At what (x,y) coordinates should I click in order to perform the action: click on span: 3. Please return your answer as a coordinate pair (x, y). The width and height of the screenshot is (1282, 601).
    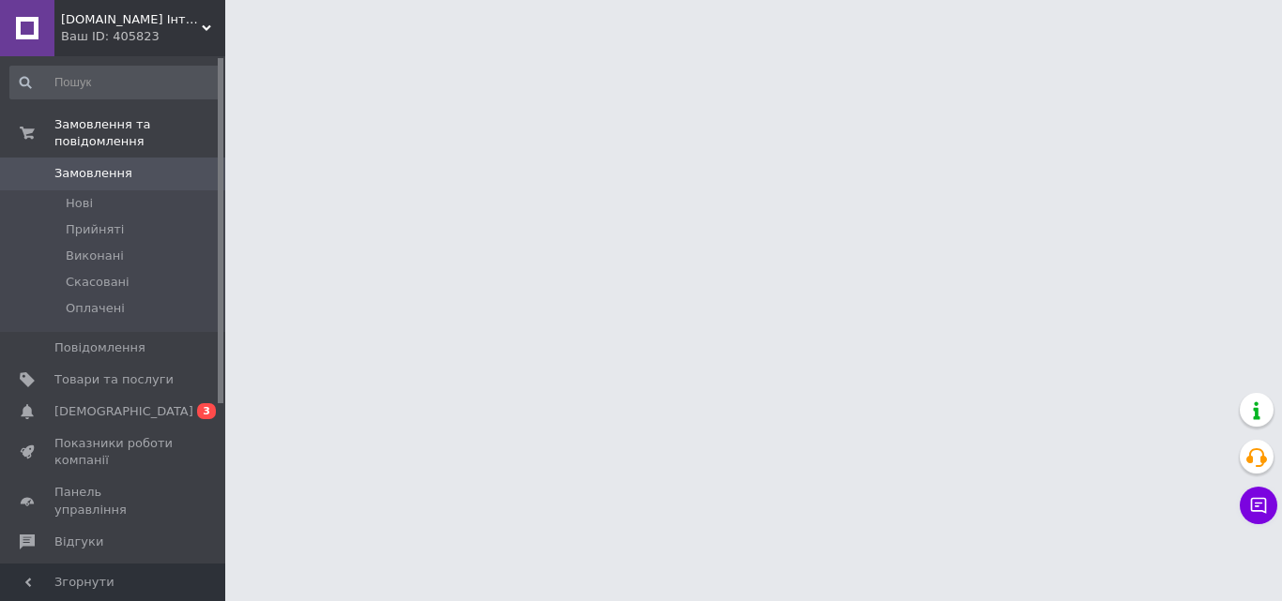
    Looking at the image, I should click on (206, 411).